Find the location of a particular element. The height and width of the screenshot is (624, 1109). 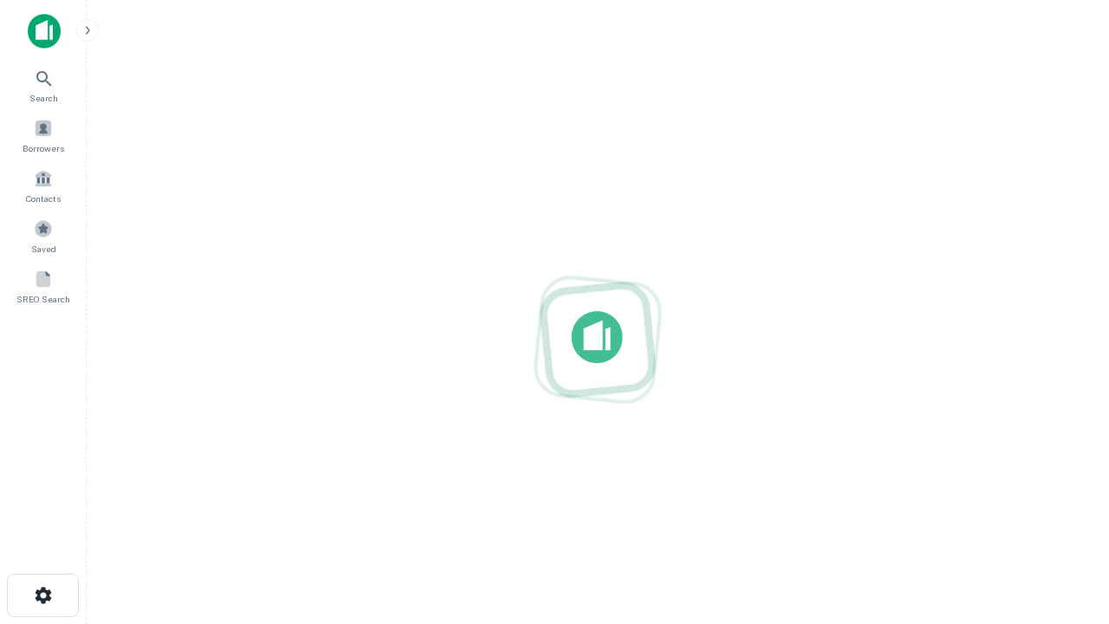

div: Saved is located at coordinates (43, 236).